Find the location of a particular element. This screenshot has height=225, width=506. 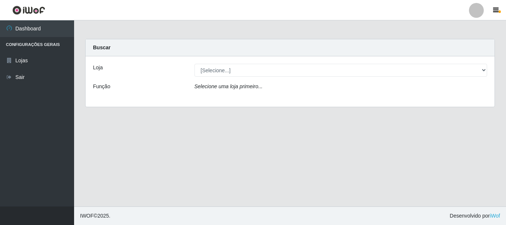

i: Selecione uma loja primeiro... is located at coordinates (229, 86).